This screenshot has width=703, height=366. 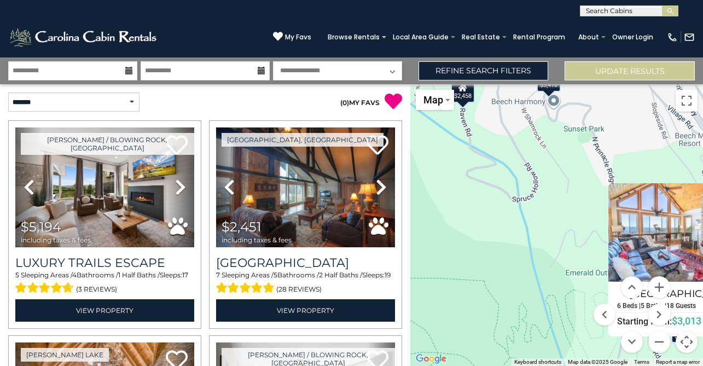 I want to click on a: Real Estate, so click(x=481, y=37).